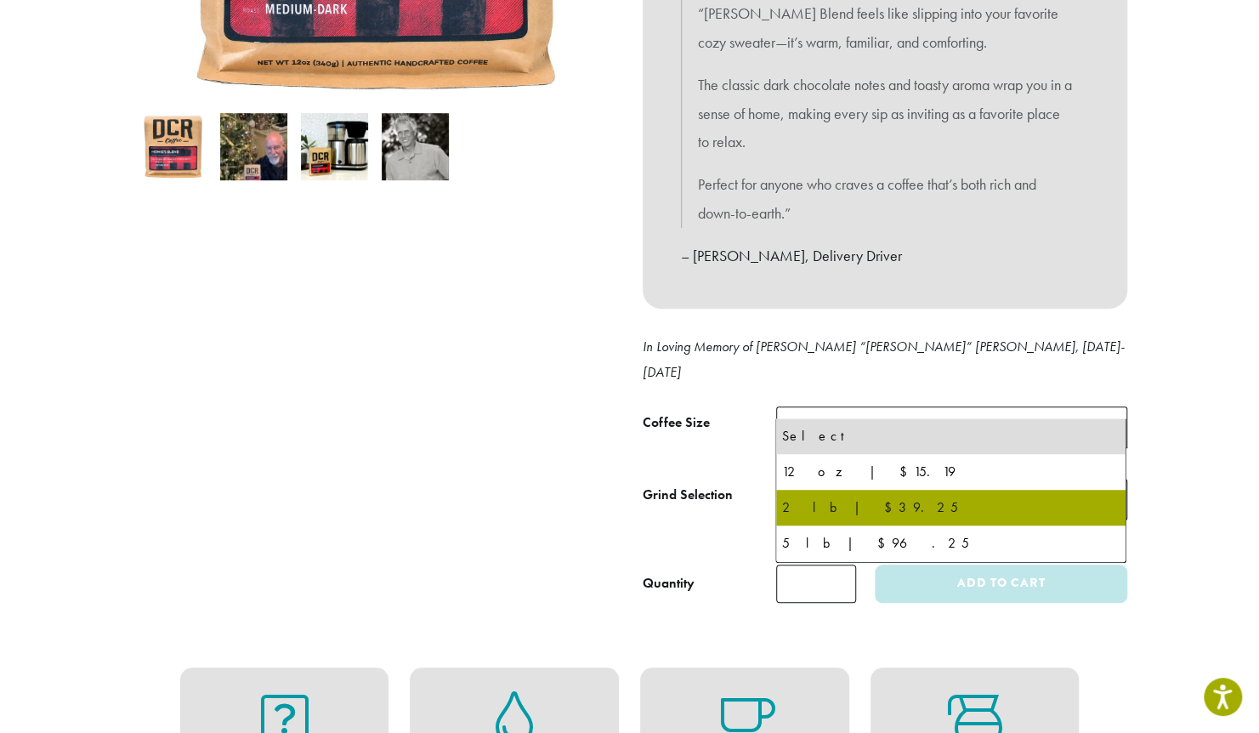 Image resolution: width=1259 pixels, height=733 pixels. What do you see at coordinates (415, 146) in the screenshot?
I see `img: Howie Heyer` at bounding box center [415, 146].